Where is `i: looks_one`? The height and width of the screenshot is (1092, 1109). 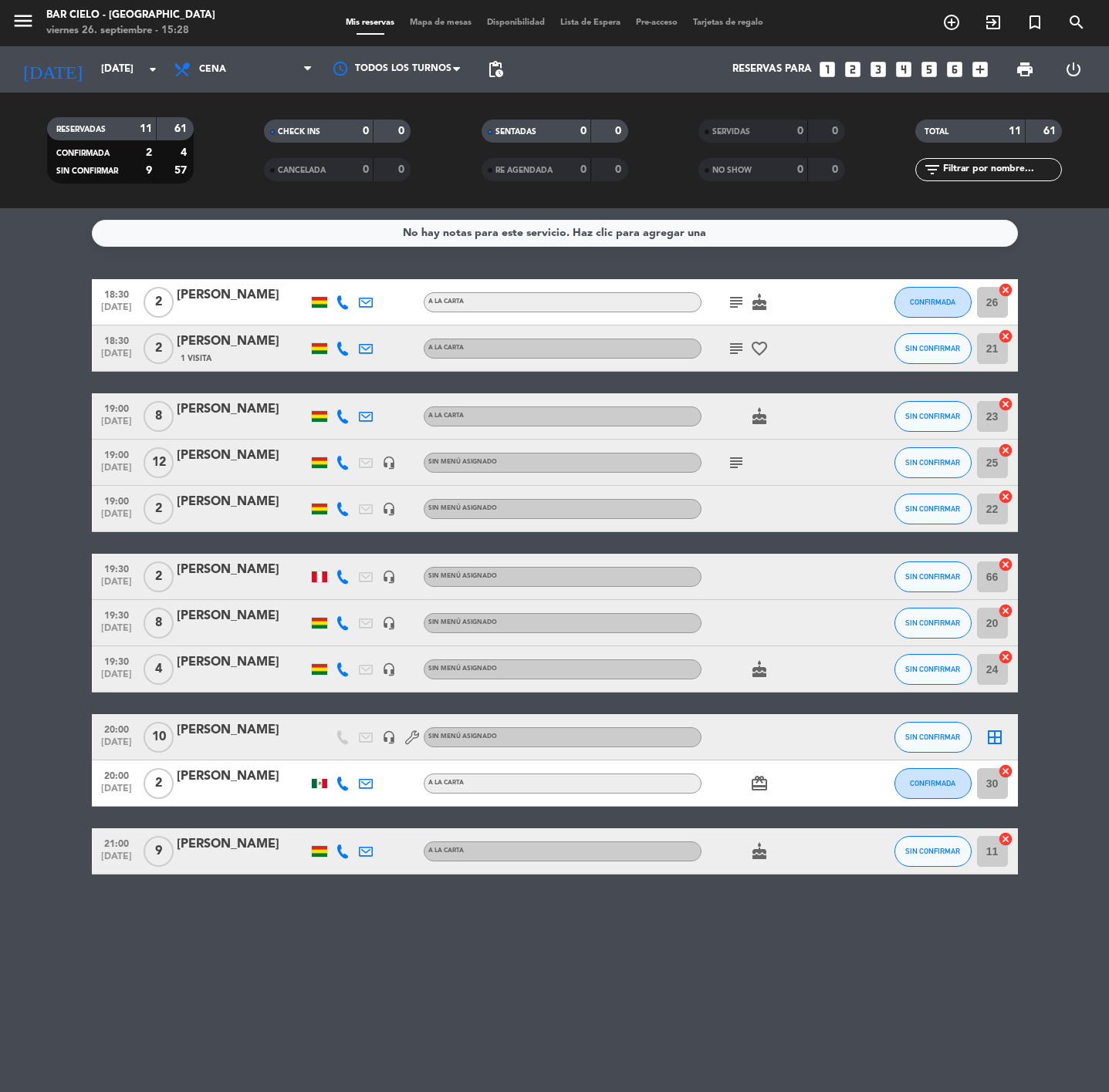
i: looks_one is located at coordinates (827, 70).